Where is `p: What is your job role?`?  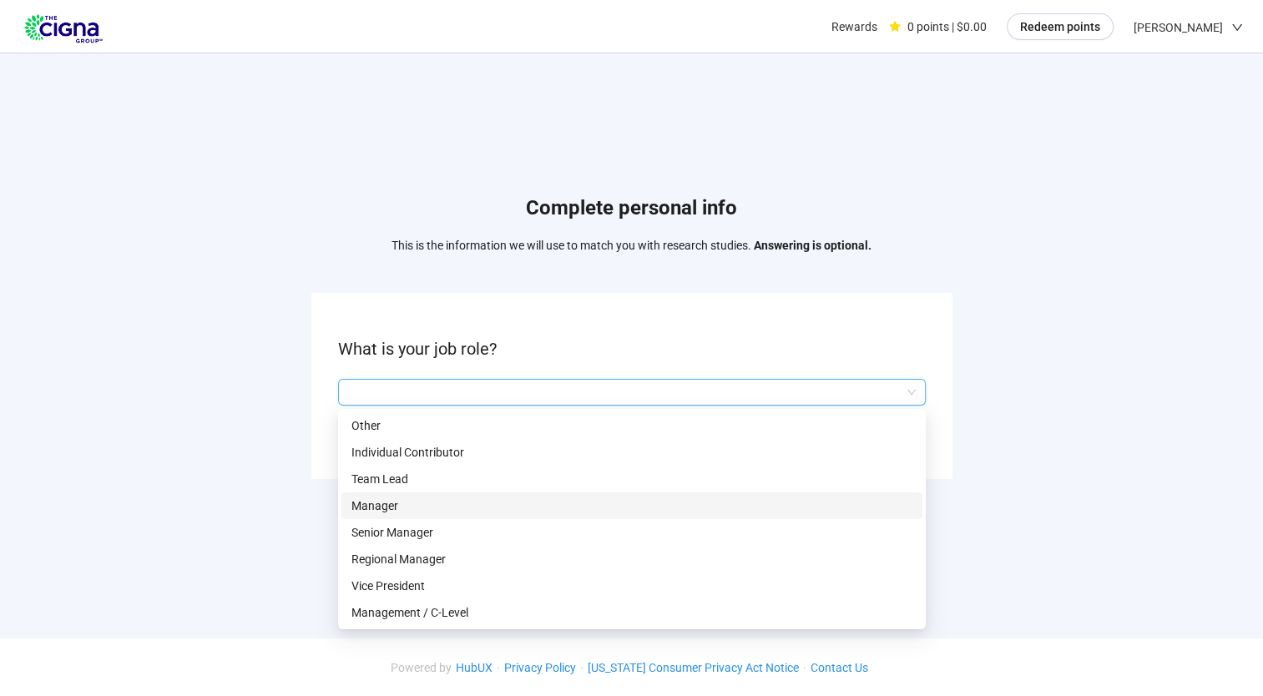
p: What is your job role? is located at coordinates (632, 349).